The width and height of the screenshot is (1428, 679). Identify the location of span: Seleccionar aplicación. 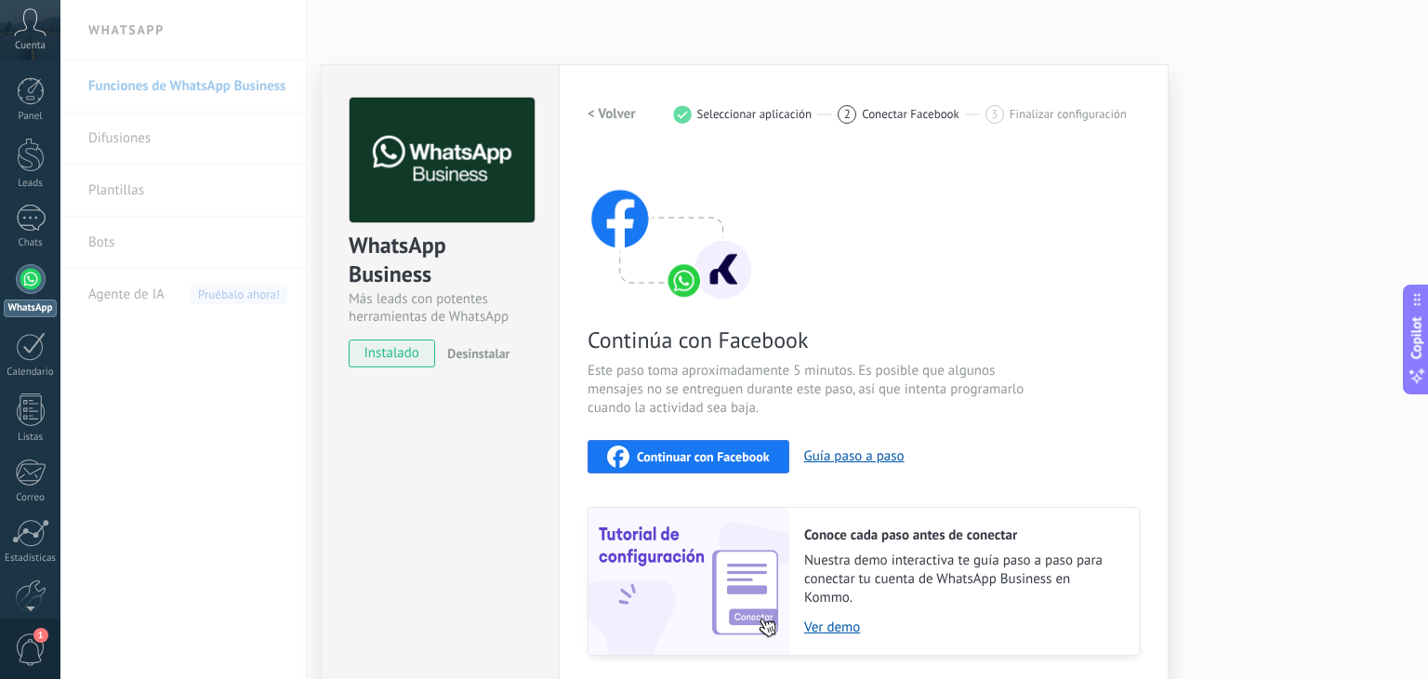
(755, 113).